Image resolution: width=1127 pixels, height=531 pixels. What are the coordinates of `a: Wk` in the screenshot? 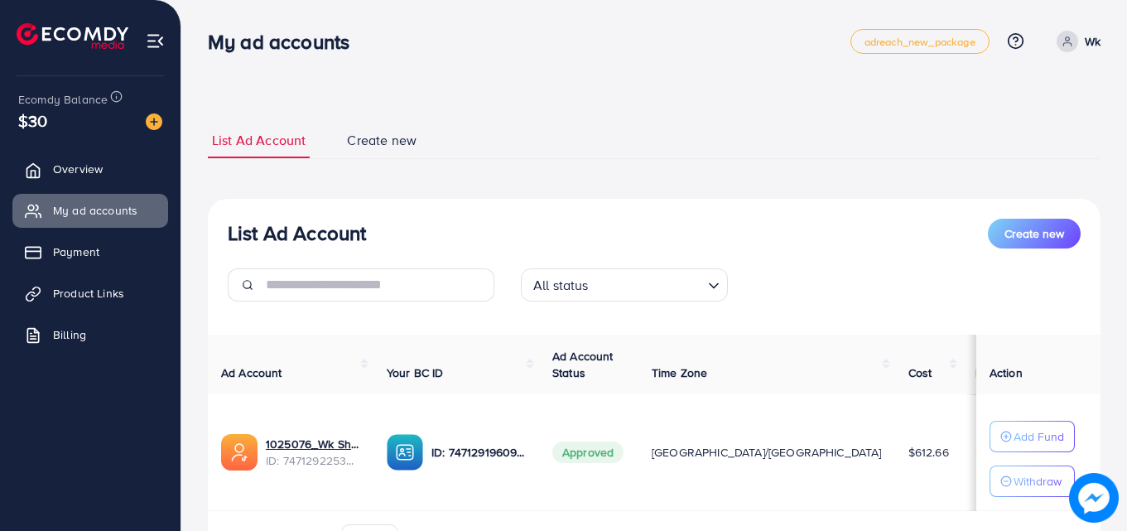 It's located at (1075, 41).